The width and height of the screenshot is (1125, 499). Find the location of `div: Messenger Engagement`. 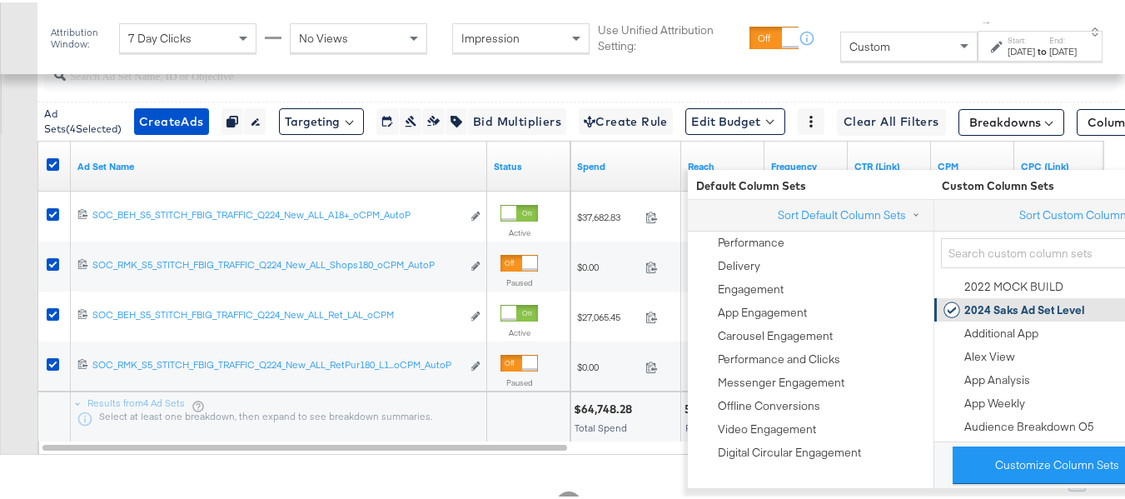

div: Messenger Engagement is located at coordinates (781, 380).